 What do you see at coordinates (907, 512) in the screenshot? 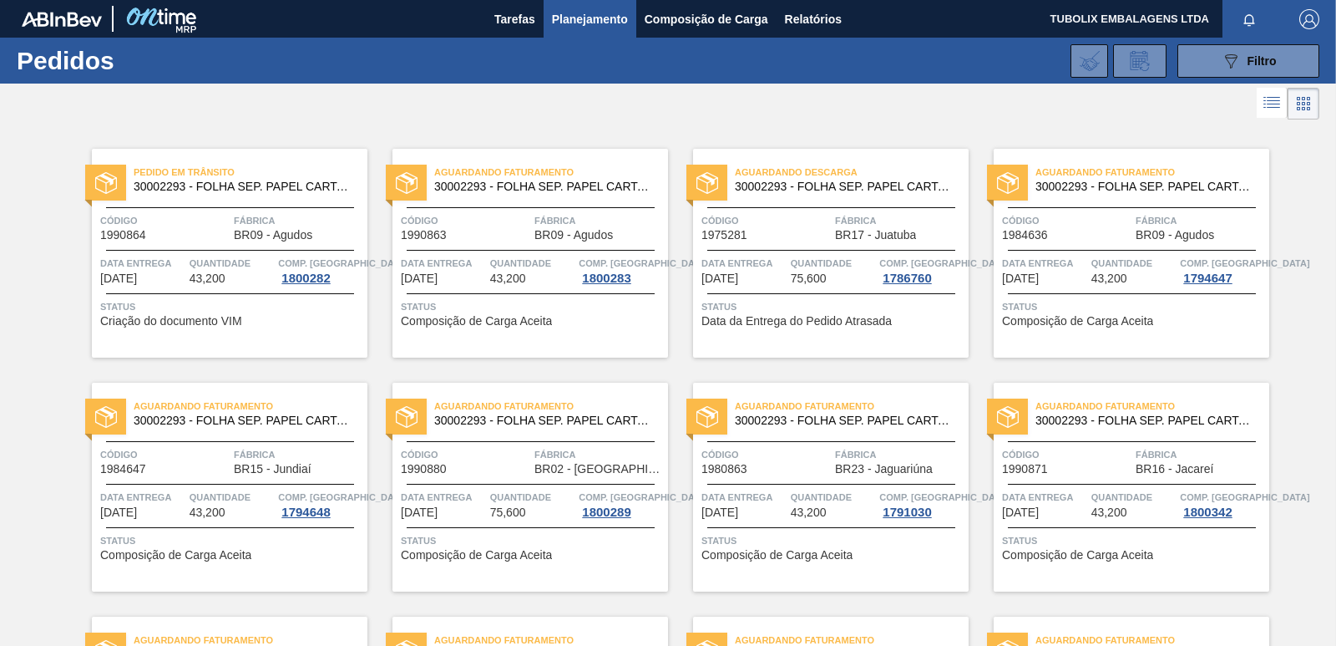
I see `div: 1791030` at bounding box center [907, 512].